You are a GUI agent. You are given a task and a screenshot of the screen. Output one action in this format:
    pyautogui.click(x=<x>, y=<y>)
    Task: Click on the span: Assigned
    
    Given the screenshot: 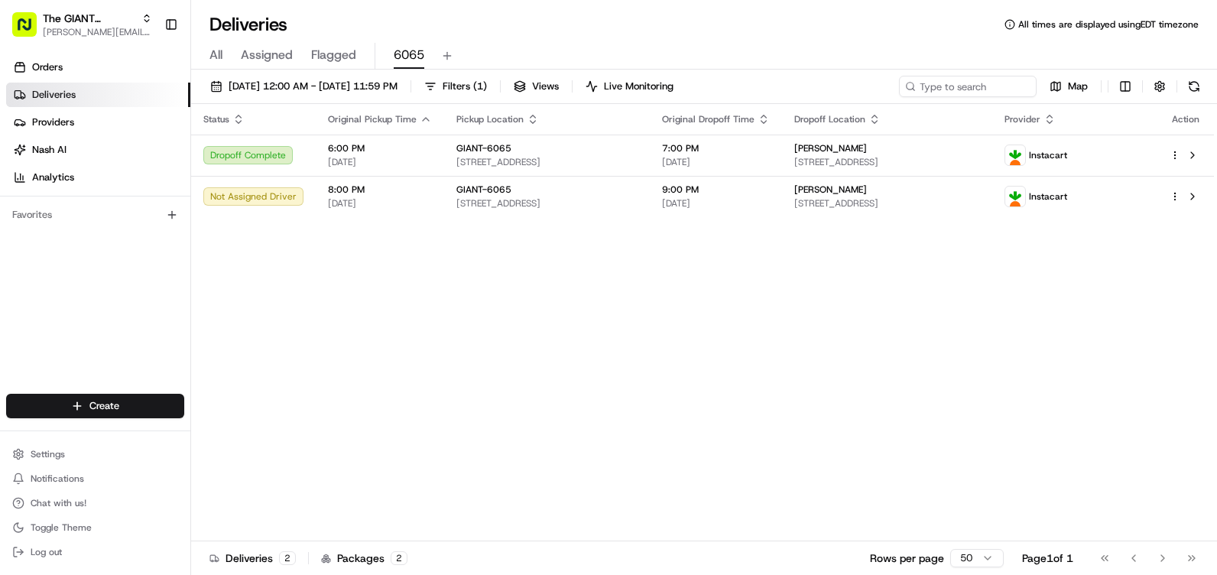 What is the action you would take?
    pyautogui.click(x=267, y=55)
    